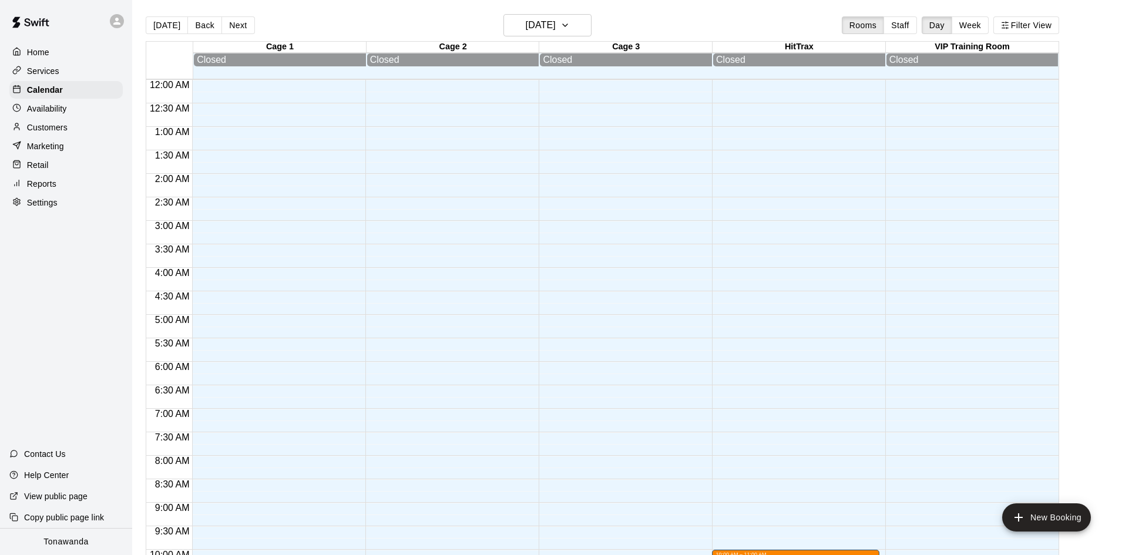 The image size is (1122, 555). What do you see at coordinates (66, 52) in the screenshot?
I see `div: Home` at bounding box center [66, 52].